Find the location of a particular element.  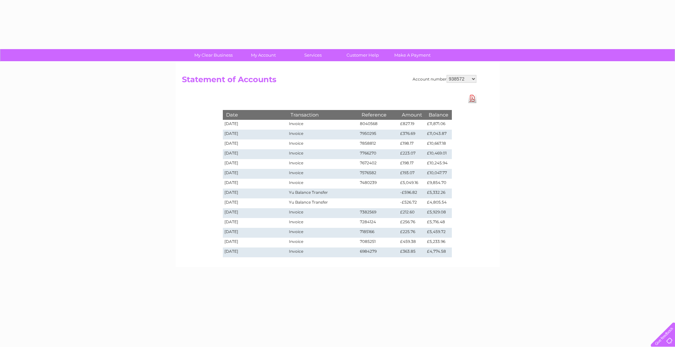

td: £10,667.18 is located at coordinates (438, 144).